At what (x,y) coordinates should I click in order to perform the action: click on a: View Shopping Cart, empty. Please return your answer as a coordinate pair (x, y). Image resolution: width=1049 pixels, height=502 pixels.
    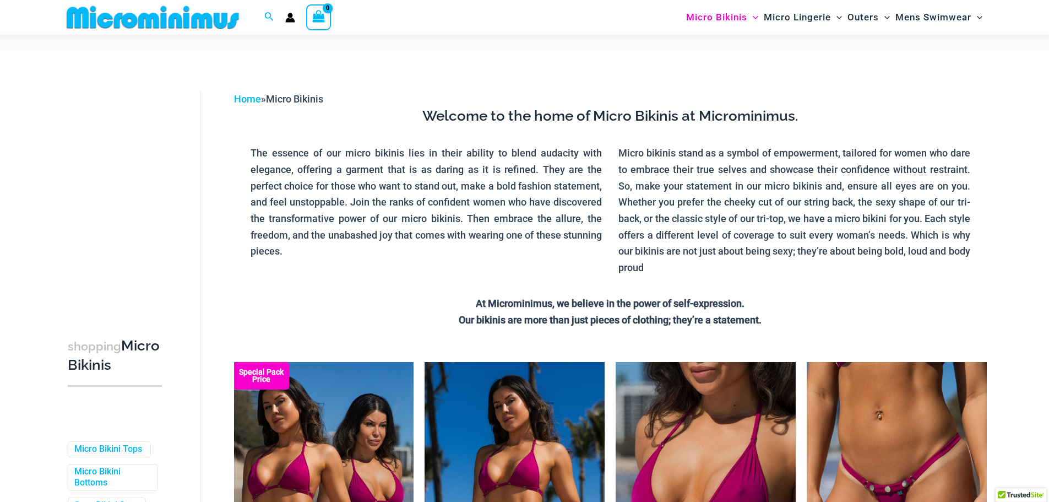
    Looking at the image, I should click on (319, 17).